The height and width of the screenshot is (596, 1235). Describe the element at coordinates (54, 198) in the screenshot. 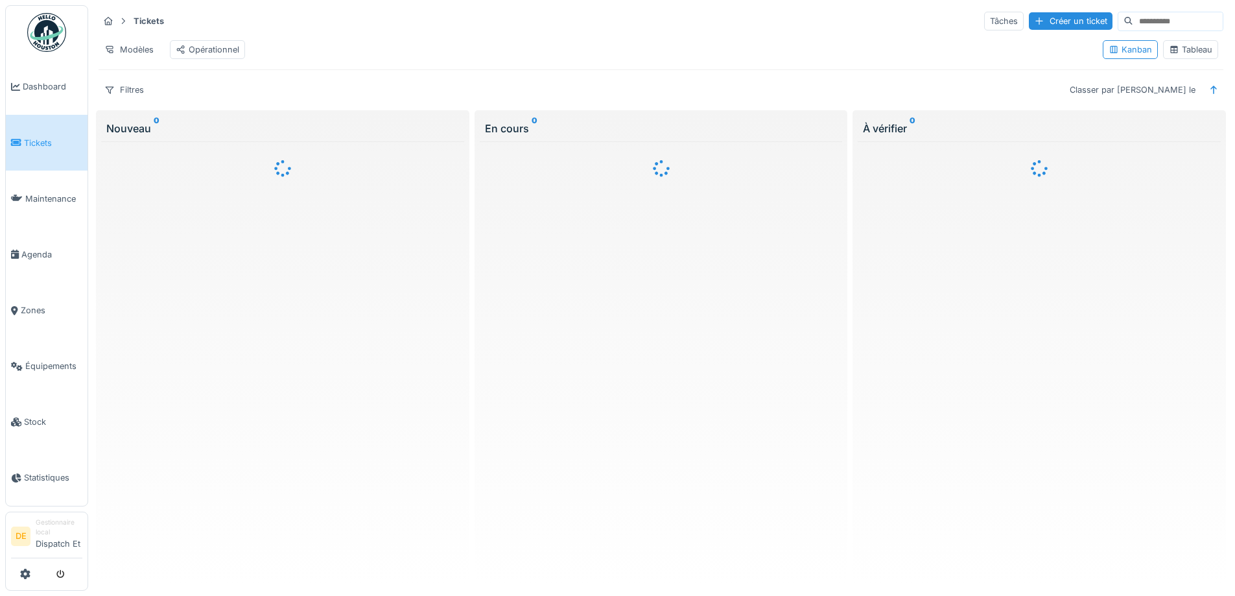

I see `span: Maintenance` at that location.